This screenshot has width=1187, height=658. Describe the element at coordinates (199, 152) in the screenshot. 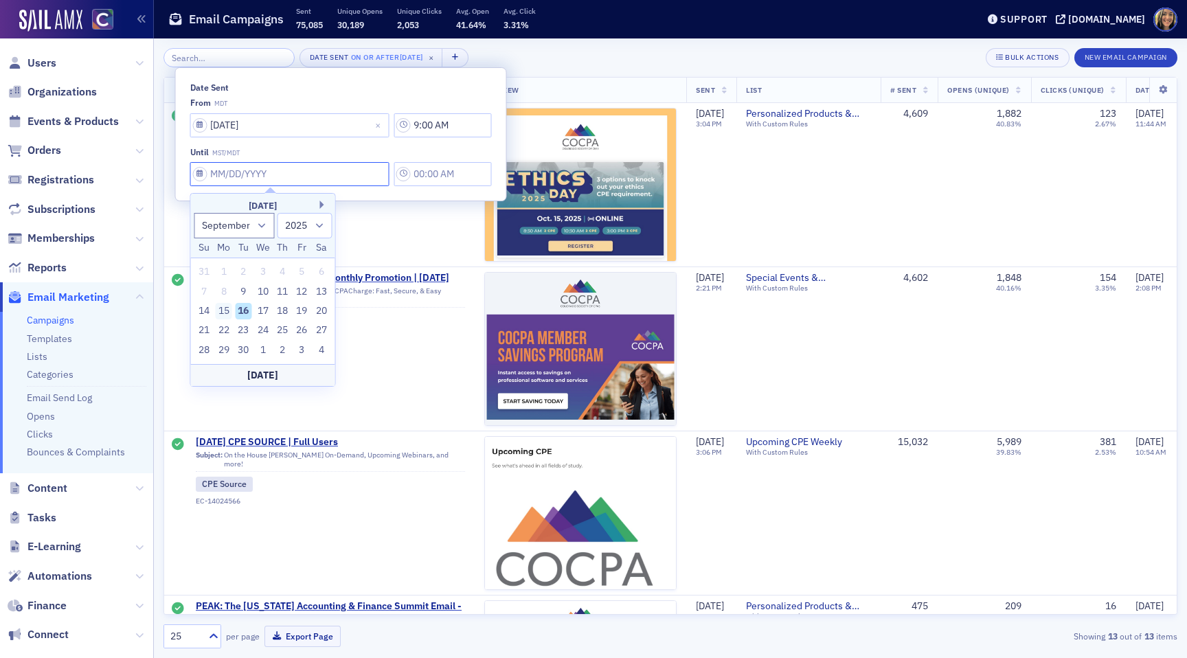

I see `div: until` at that location.